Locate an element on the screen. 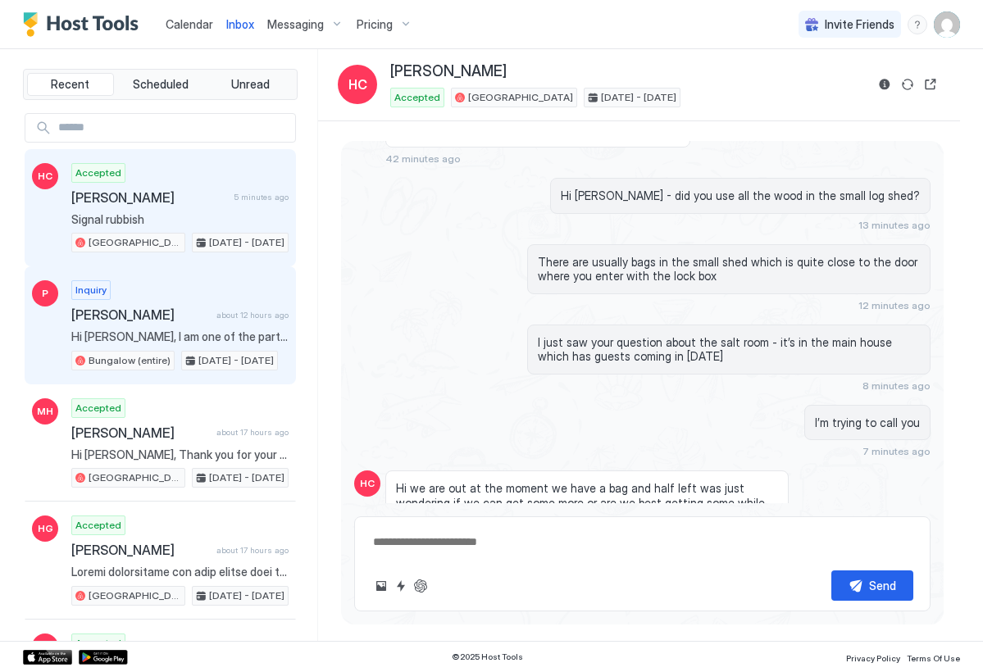 This screenshot has height=672, width=983. button: Open reservation is located at coordinates (930, 84).